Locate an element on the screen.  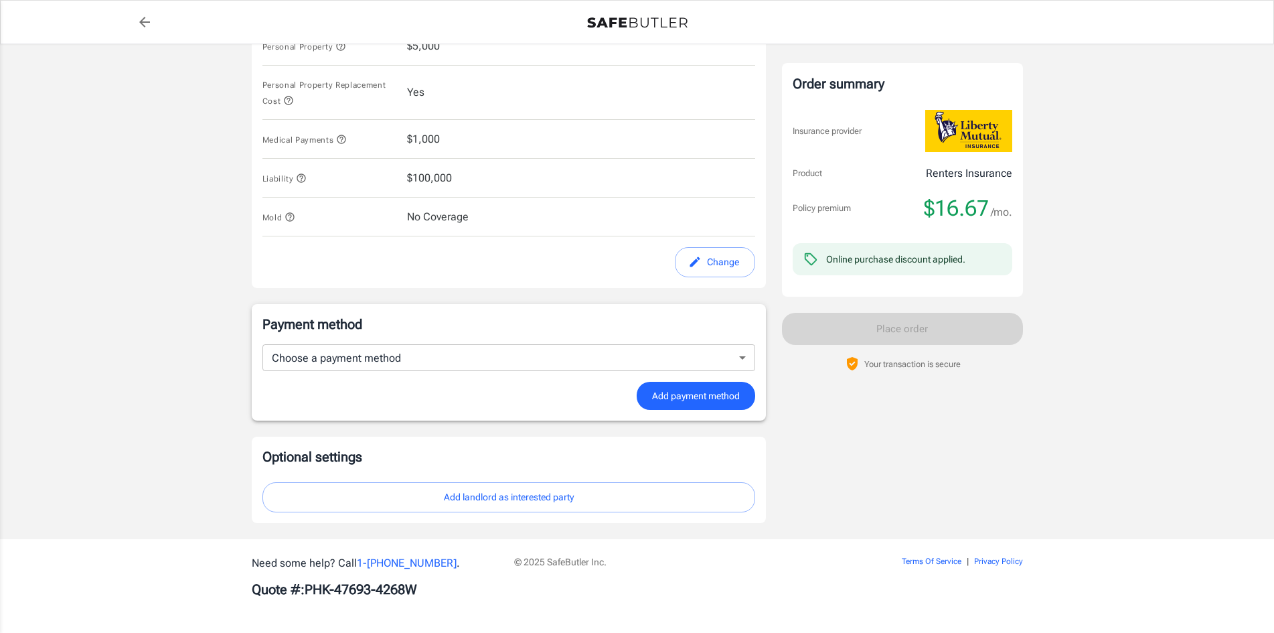
img: Liberty Mutual is located at coordinates (969, 131).